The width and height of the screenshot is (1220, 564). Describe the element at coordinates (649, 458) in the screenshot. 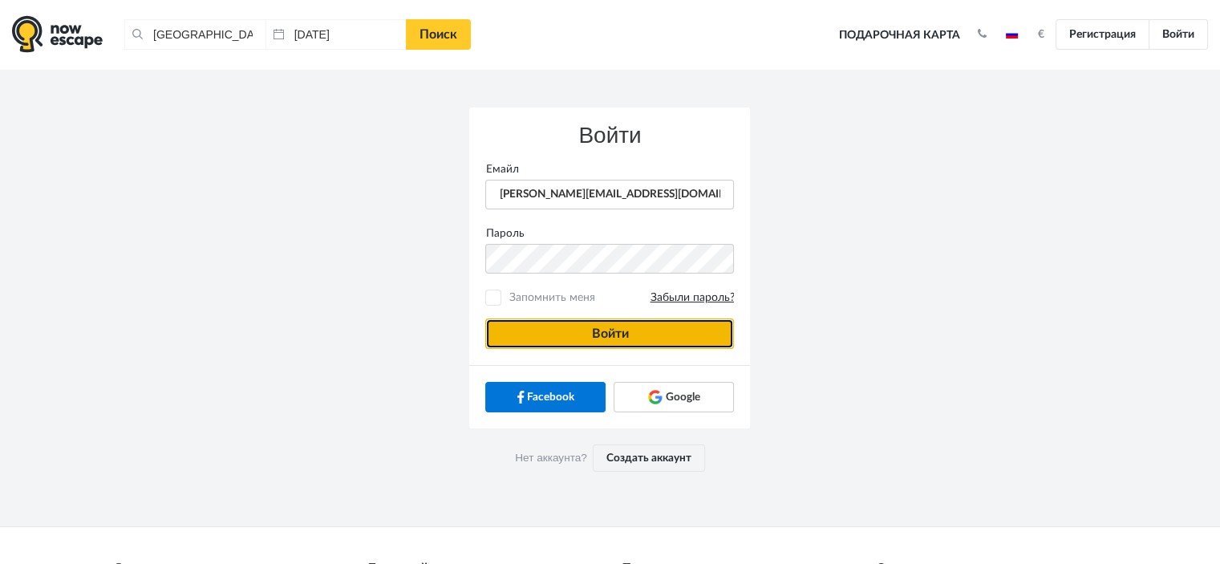

I see `a: Создать аккаунт` at that location.